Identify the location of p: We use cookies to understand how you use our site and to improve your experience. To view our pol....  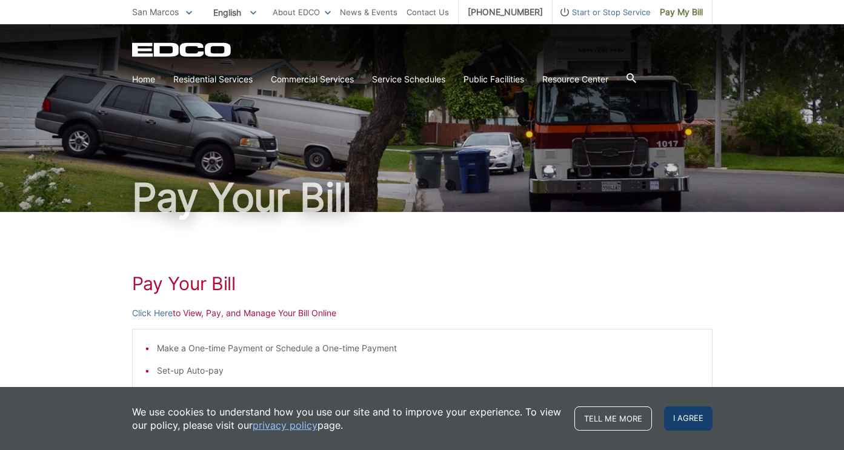
(347, 419).